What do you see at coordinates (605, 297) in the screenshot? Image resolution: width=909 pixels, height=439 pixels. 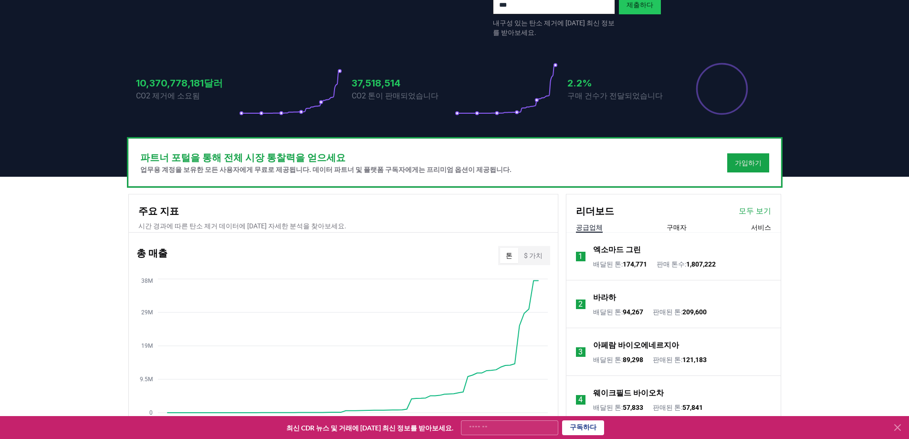 I see `font: 바라하` at bounding box center [605, 297].